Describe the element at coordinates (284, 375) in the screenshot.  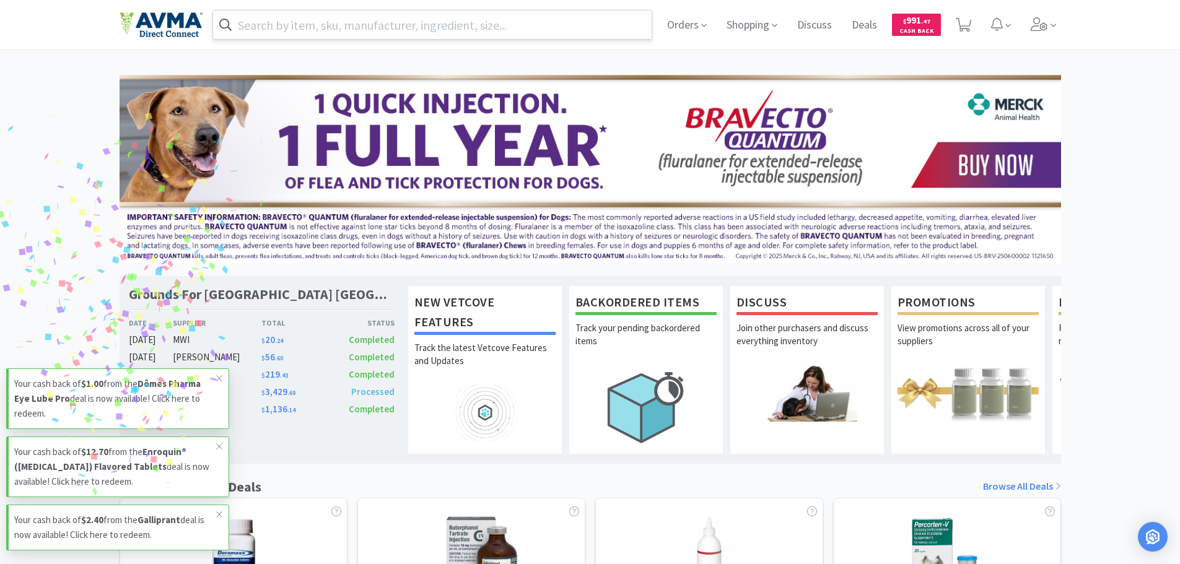
I see `span: . 43` at that location.